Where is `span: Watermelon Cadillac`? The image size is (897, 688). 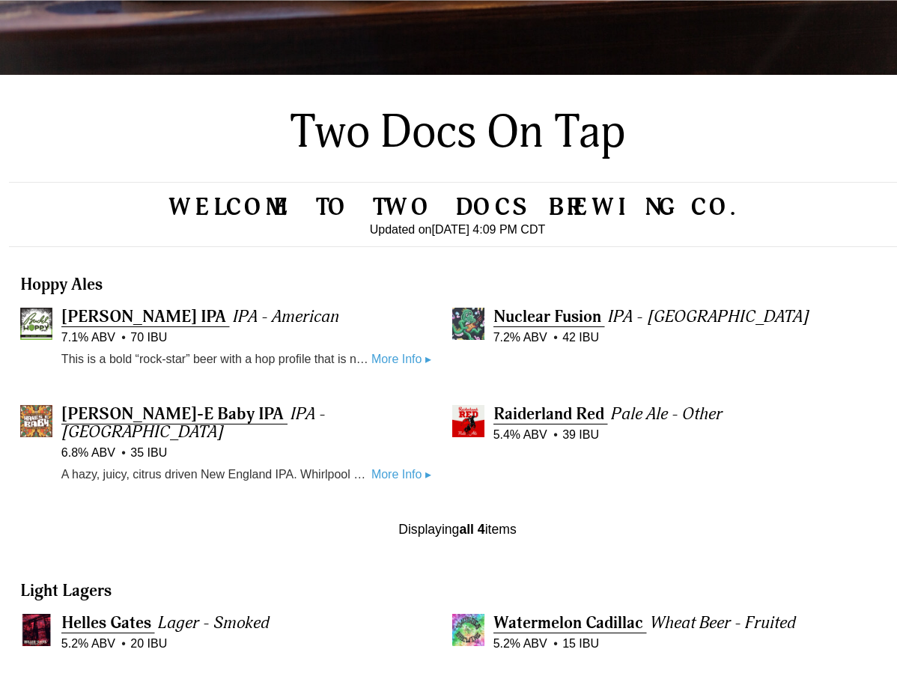 span: Watermelon Cadillac is located at coordinates (568, 623).